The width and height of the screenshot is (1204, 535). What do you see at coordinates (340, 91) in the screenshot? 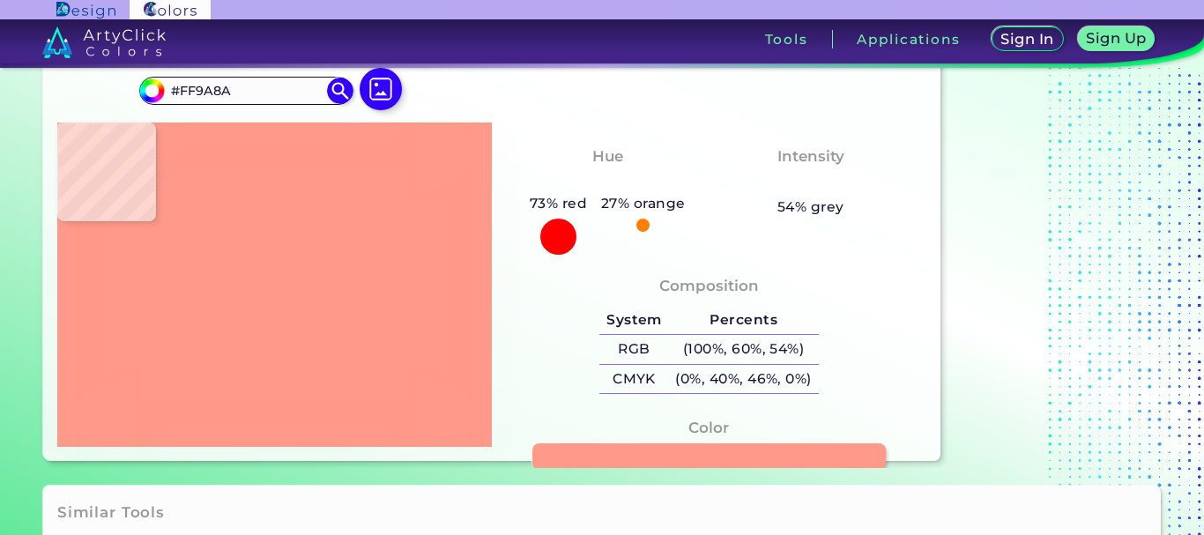
I see `img: icon search` at bounding box center [340, 91].